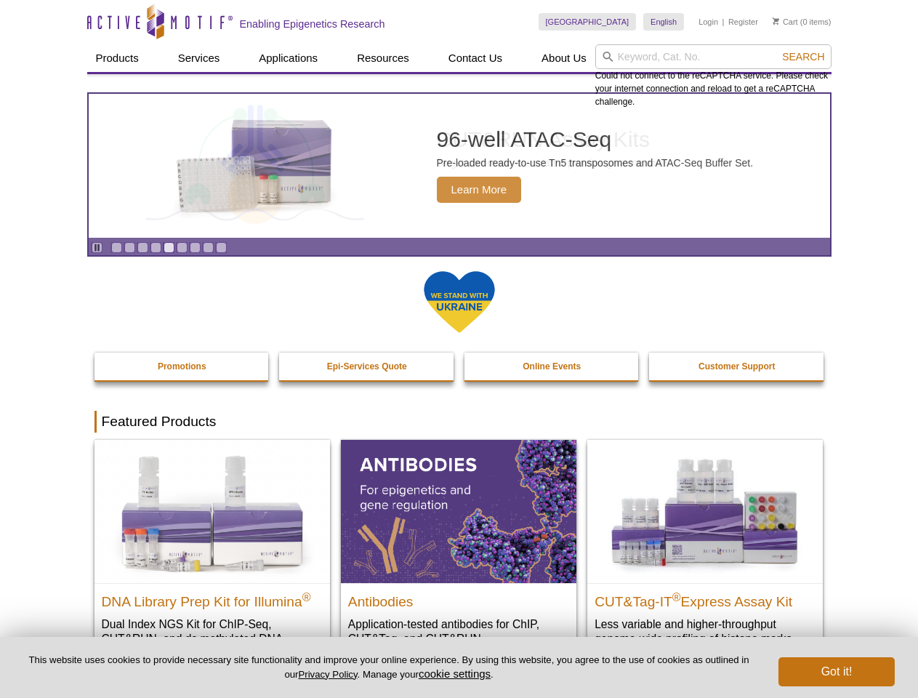  I want to click on a: Register, so click(743, 22).